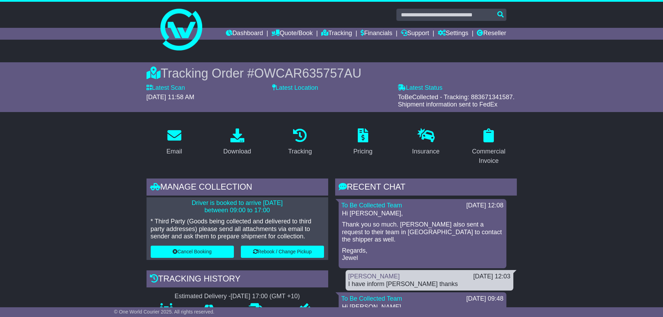 This screenshot has height=317, width=663. Describe the element at coordinates (456, 101) in the screenshot. I see `span: ToBeCollected - Tracking: 883671341587. Shipment information sent to FedEx` at that location.